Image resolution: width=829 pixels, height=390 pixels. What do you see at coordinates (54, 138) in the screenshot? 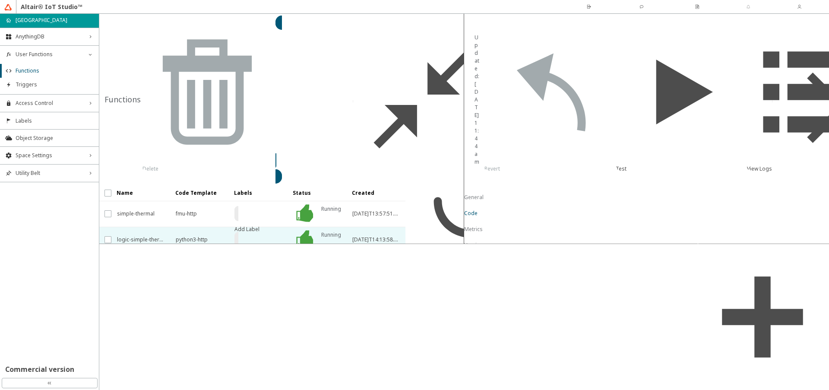
I see `span: Object Storage` at bounding box center [54, 138].